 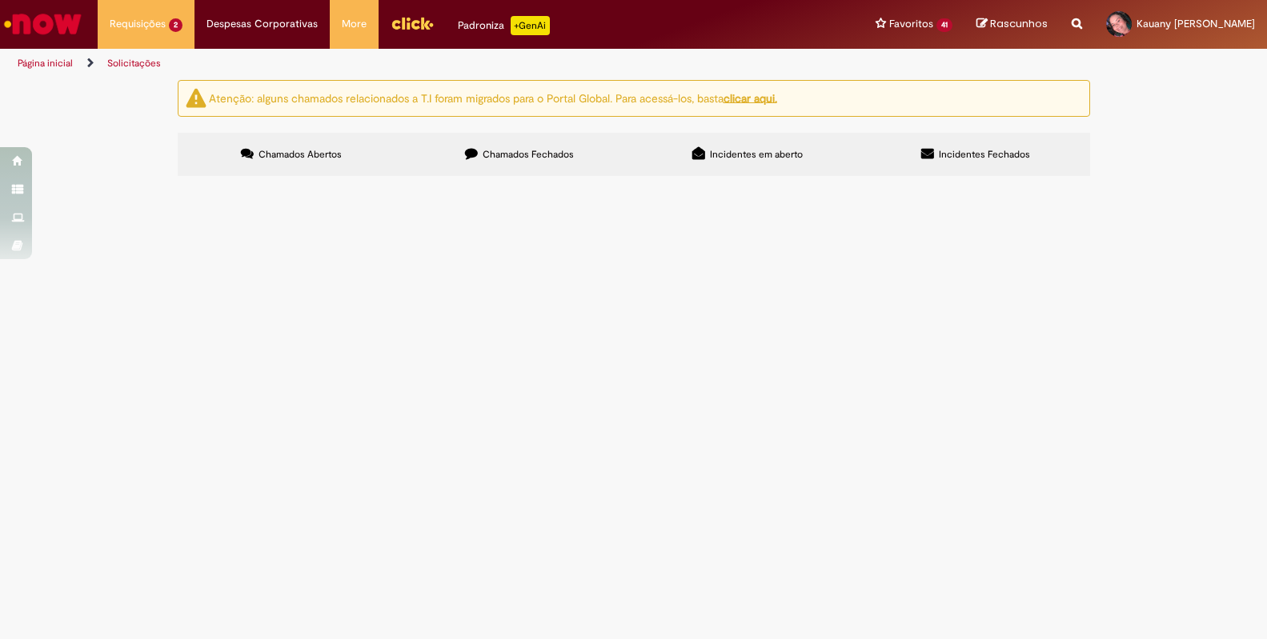 What do you see at coordinates (750, 98) in the screenshot?
I see `u: clicar aqui.` at bounding box center [750, 98].